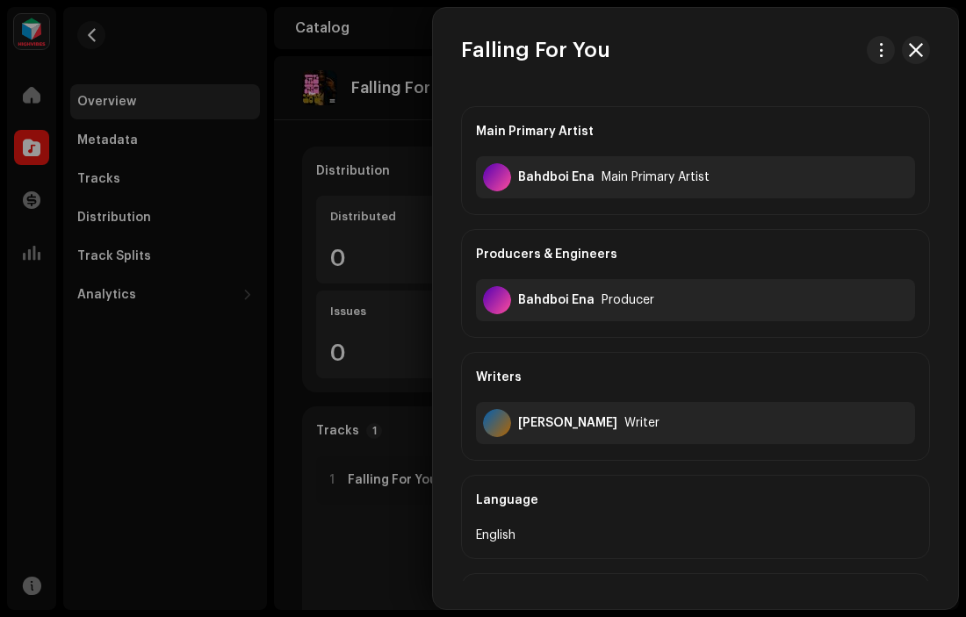  Describe the element at coordinates (642, 423) in the screenshot. I see `div: Writer` at that location.